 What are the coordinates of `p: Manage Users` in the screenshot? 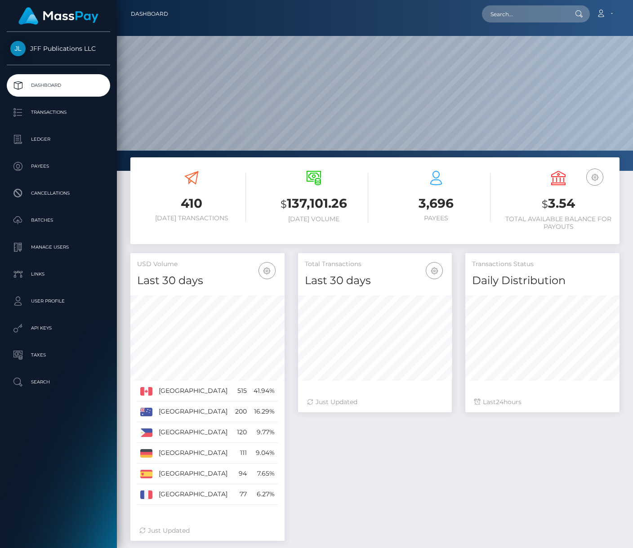 It's located at (58, 247).